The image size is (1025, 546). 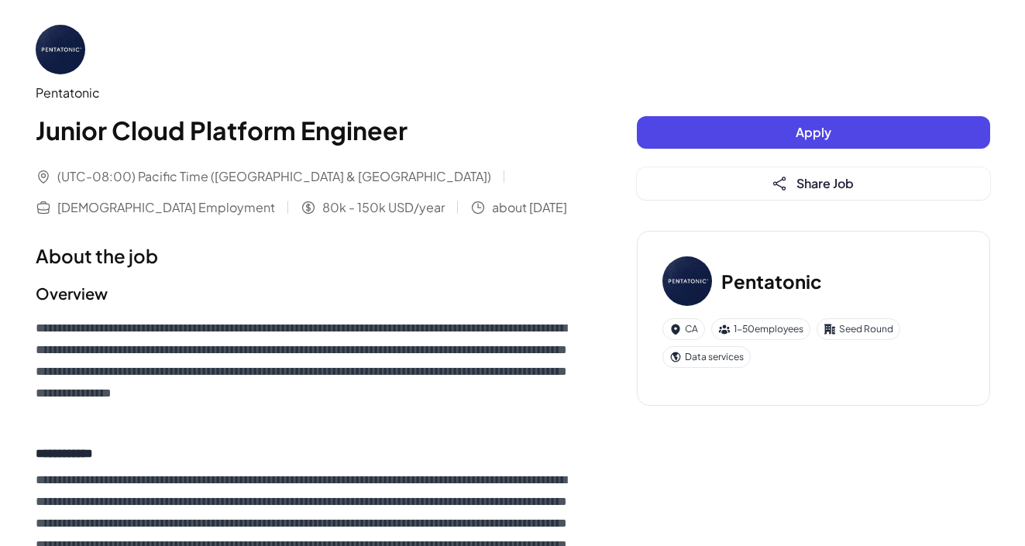 I want to click on h2: Overview, so click(x=305, y=294).